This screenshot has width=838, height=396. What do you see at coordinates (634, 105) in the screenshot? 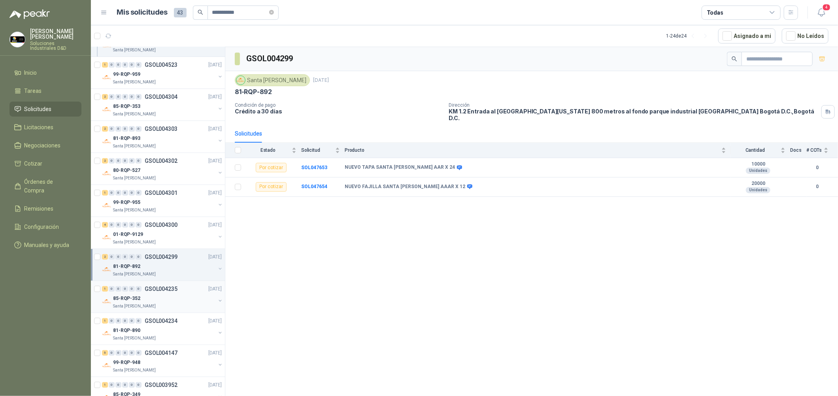
I see `p: Dirección` at bounding box center [634, 105].